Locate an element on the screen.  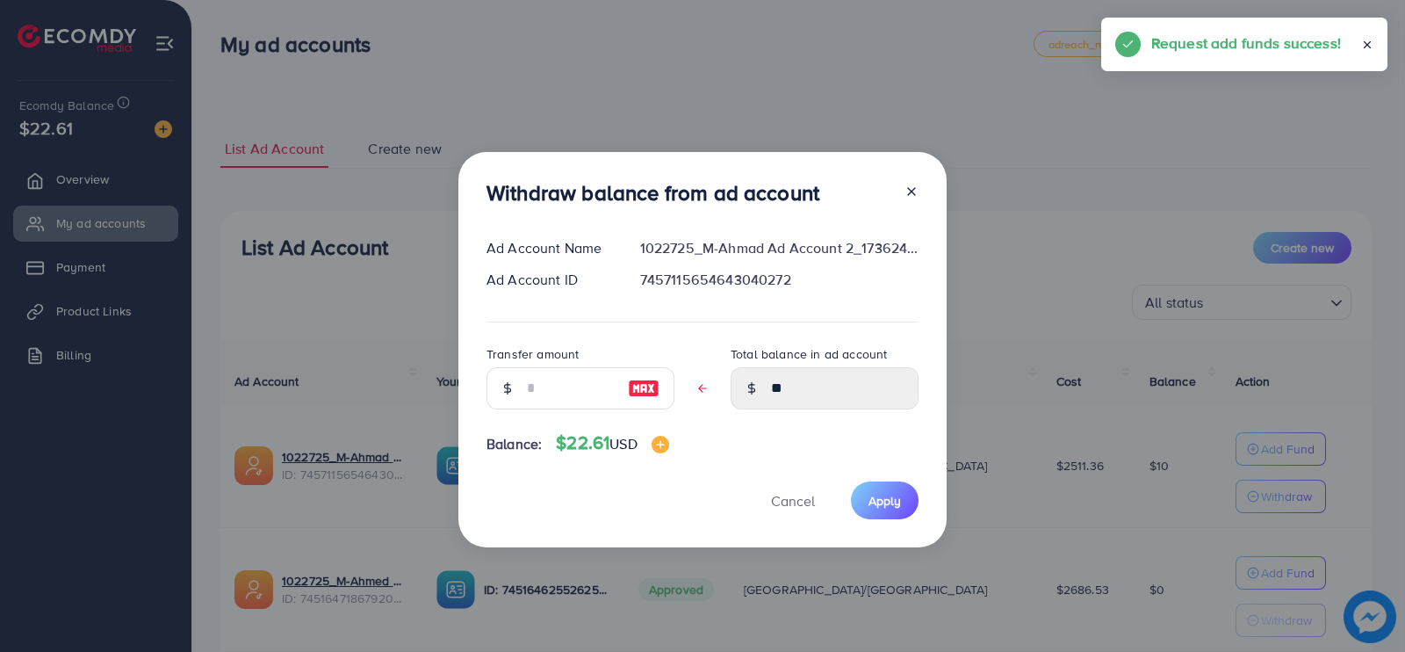
label: Transfer amount is located at coordinates (532, 354).